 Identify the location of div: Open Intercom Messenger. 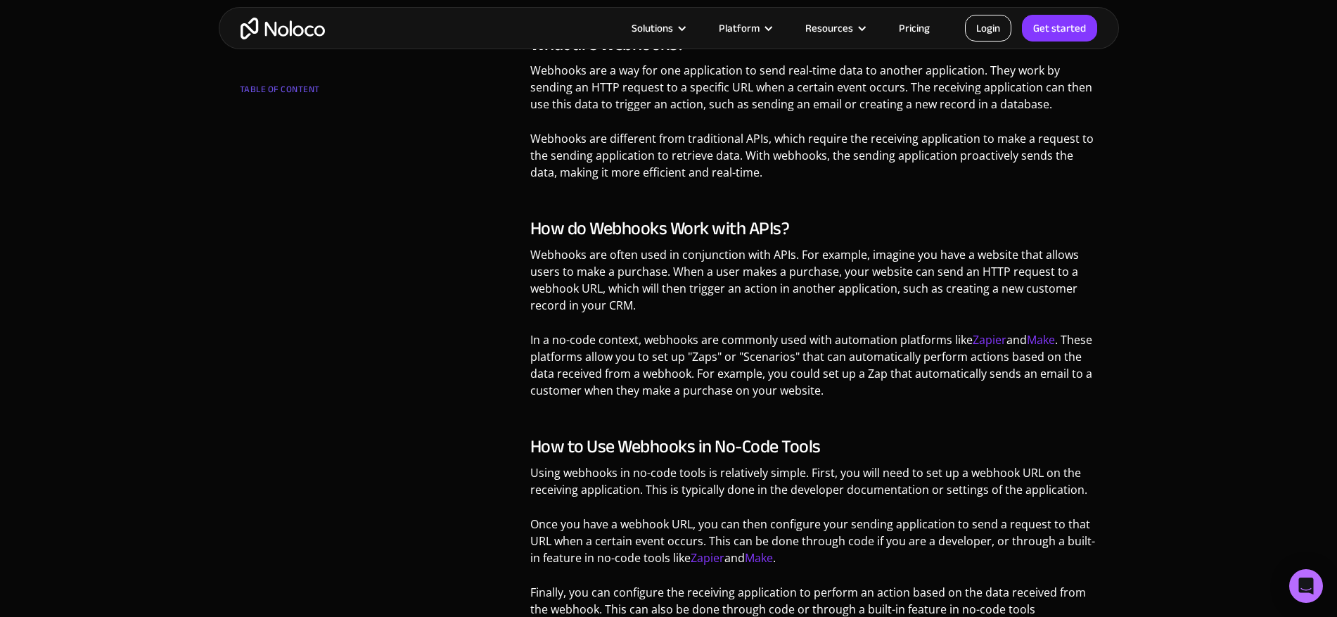
(1306, 586).